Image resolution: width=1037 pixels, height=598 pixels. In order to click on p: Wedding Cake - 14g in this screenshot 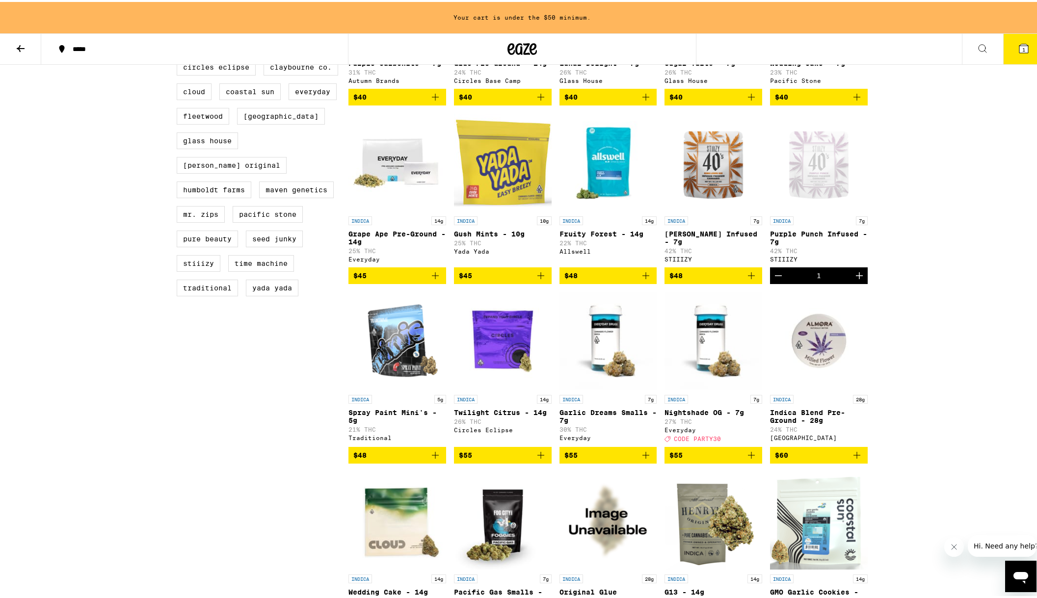, I will do `click(397, 590)`.